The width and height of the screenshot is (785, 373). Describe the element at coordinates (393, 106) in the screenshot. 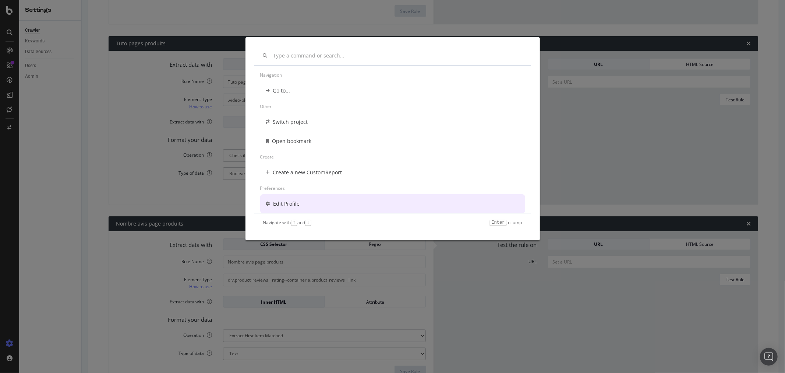

I see `div: Other` at that location.